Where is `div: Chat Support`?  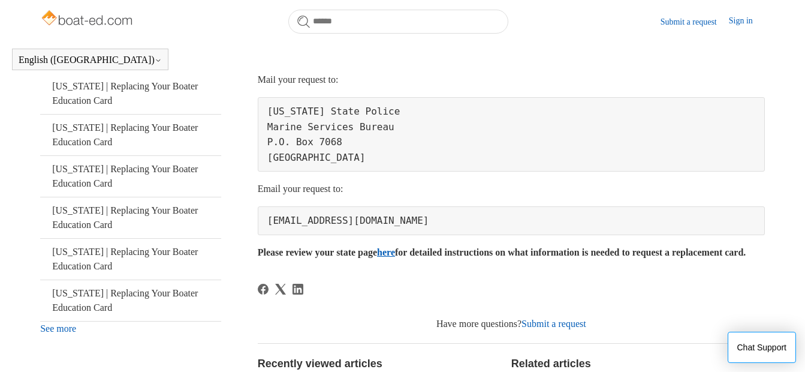 div: Chat Support is located at coordinates (762, 347).